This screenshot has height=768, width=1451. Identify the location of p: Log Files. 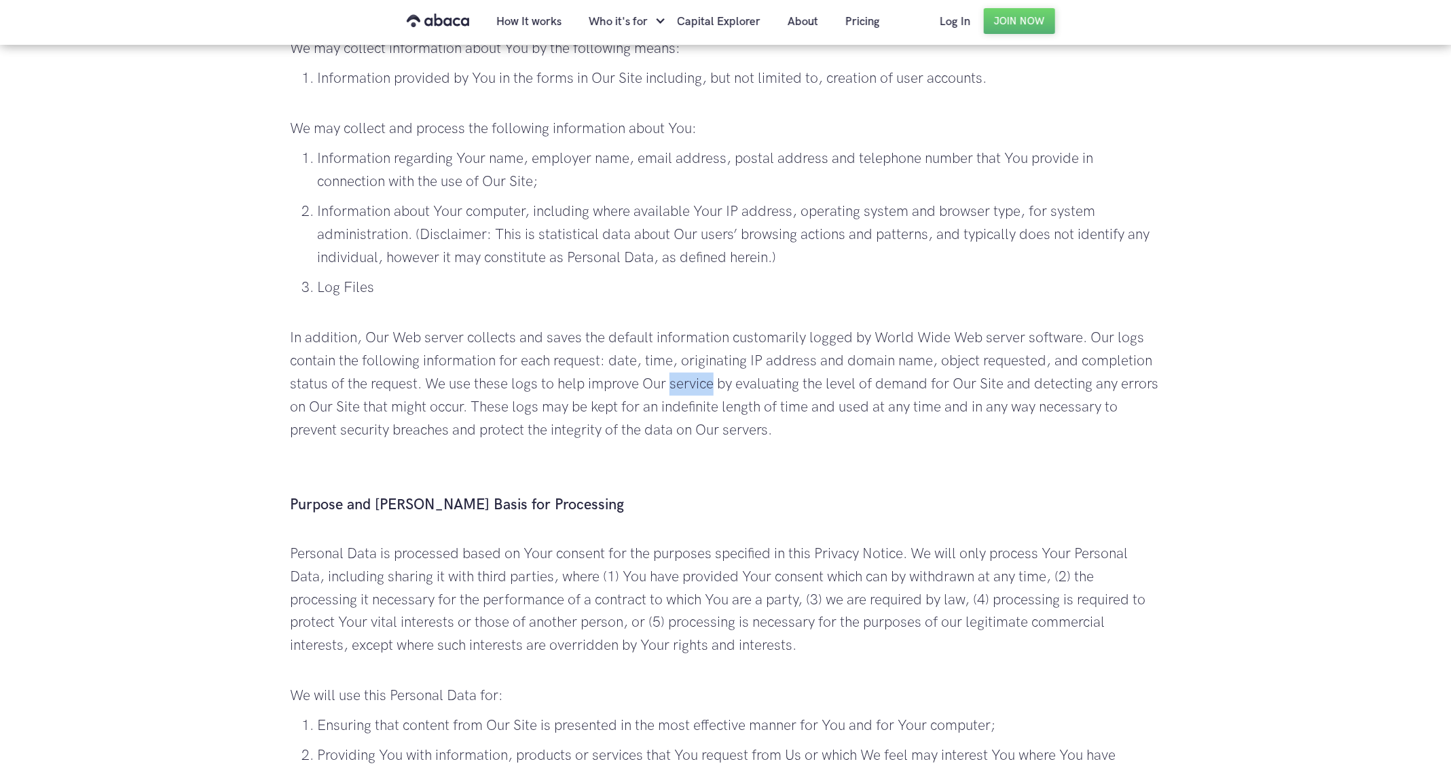
(739, 288).